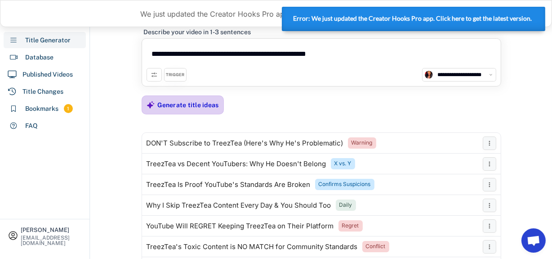 The width and height of the screenshot is (552, 259). Describe the element at coordinates (345, 184) in the screenshot. I see `div: Confirms Suspicions` at that location.